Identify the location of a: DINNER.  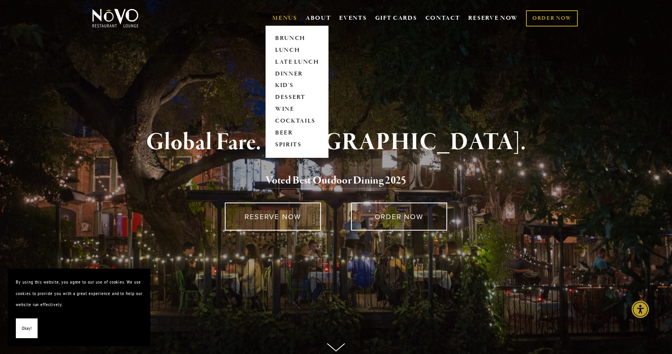
(297, 74).